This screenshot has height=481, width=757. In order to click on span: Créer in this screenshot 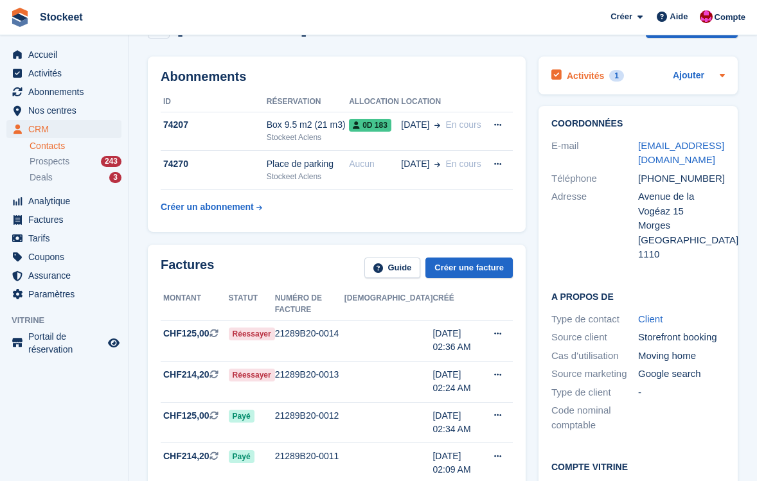, I will do `click(622, 17)`.